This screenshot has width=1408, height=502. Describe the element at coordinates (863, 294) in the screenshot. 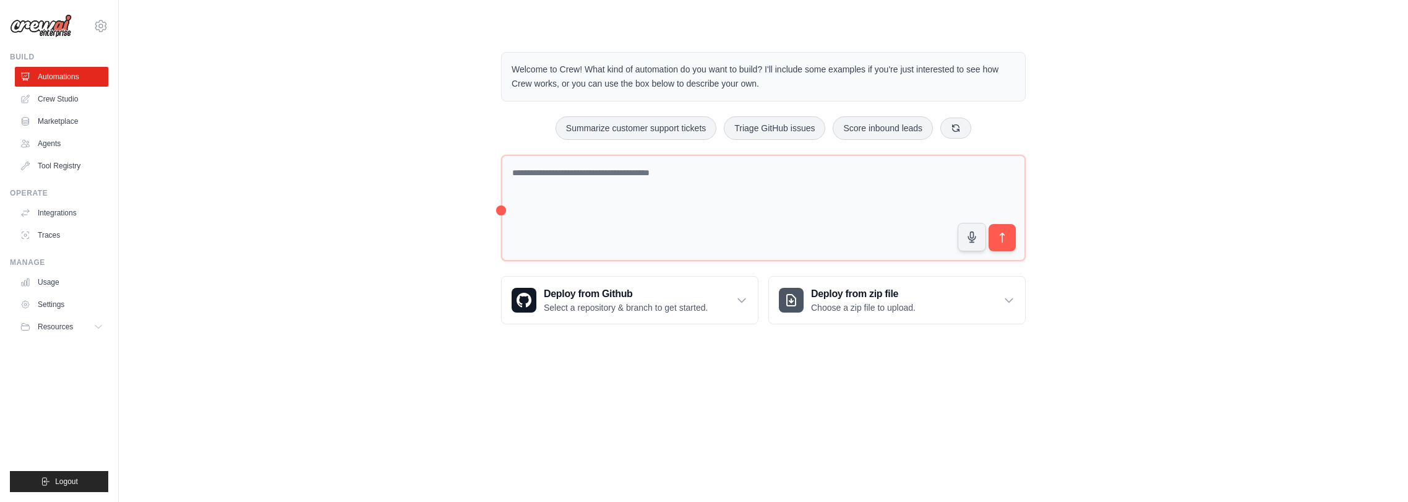

I see `h3: Deploy from zip file` at that location.